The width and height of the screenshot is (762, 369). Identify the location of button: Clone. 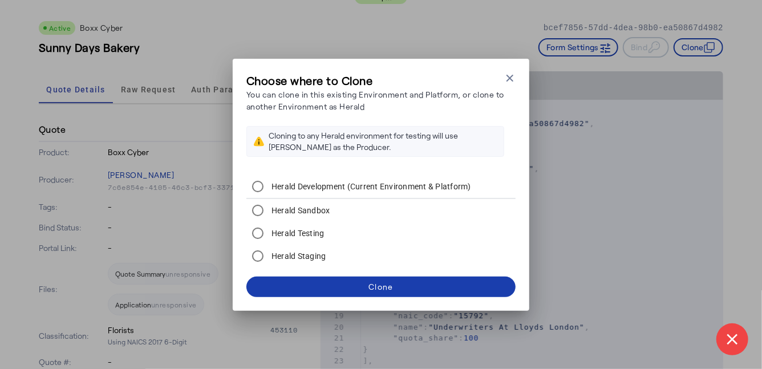
(381, 287).